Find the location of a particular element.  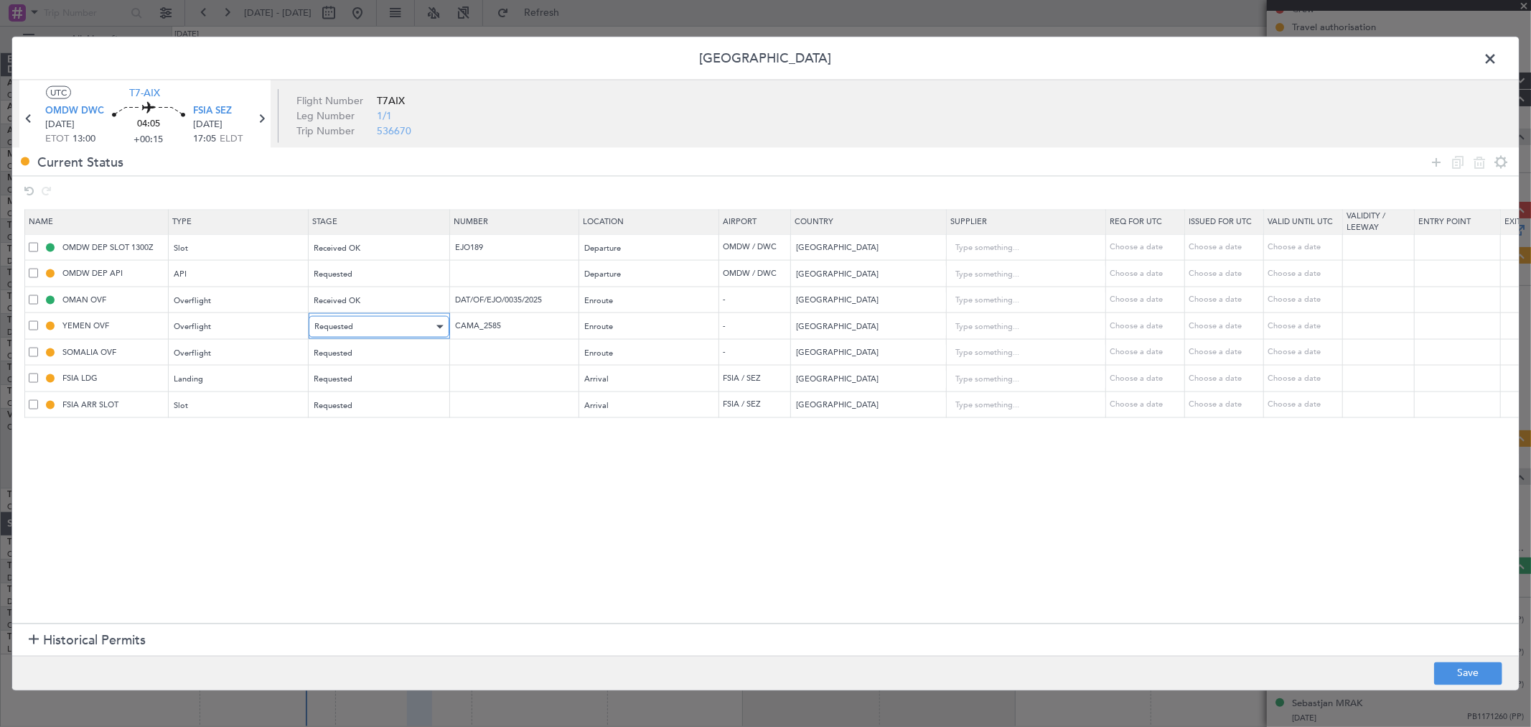

span: Entry Point is located at coordinates (1444, 221).